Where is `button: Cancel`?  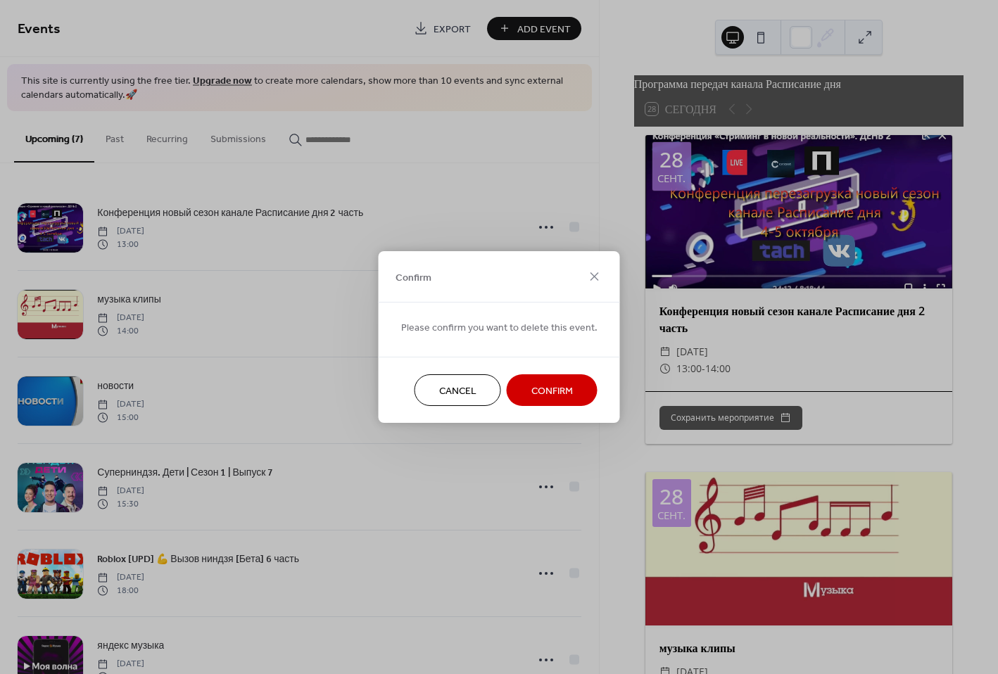 button: Cancel is located at coordinates (457, 390).